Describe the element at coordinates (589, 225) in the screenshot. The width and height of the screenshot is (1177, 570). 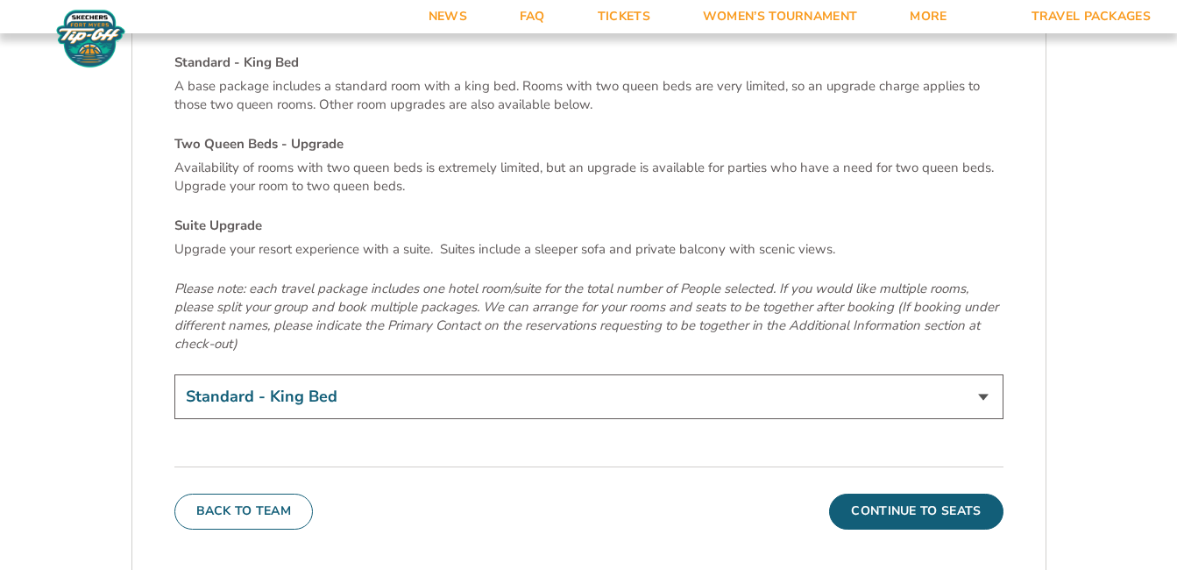
I see `h4: Suite Upgrade` at that location.